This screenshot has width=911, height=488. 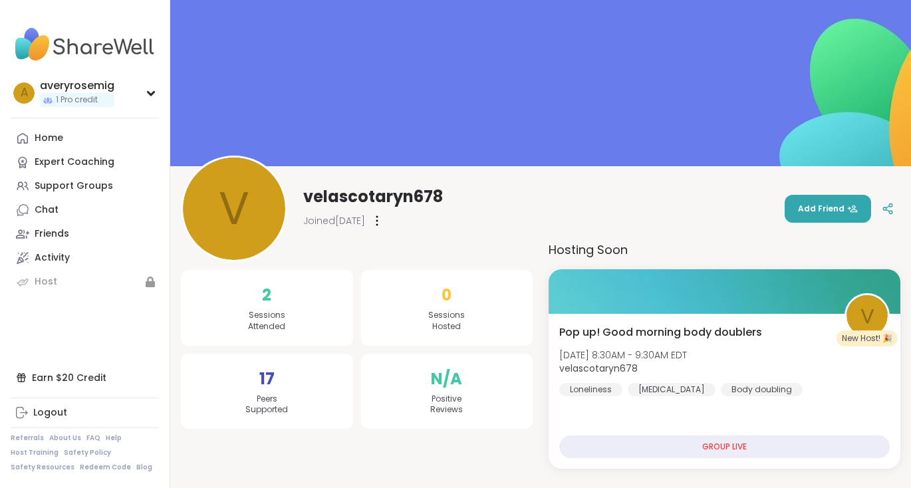 What do you see at coordinates (446, 379) in the screenshot?
I see `span: N/A` at bounding box center [446, 379].